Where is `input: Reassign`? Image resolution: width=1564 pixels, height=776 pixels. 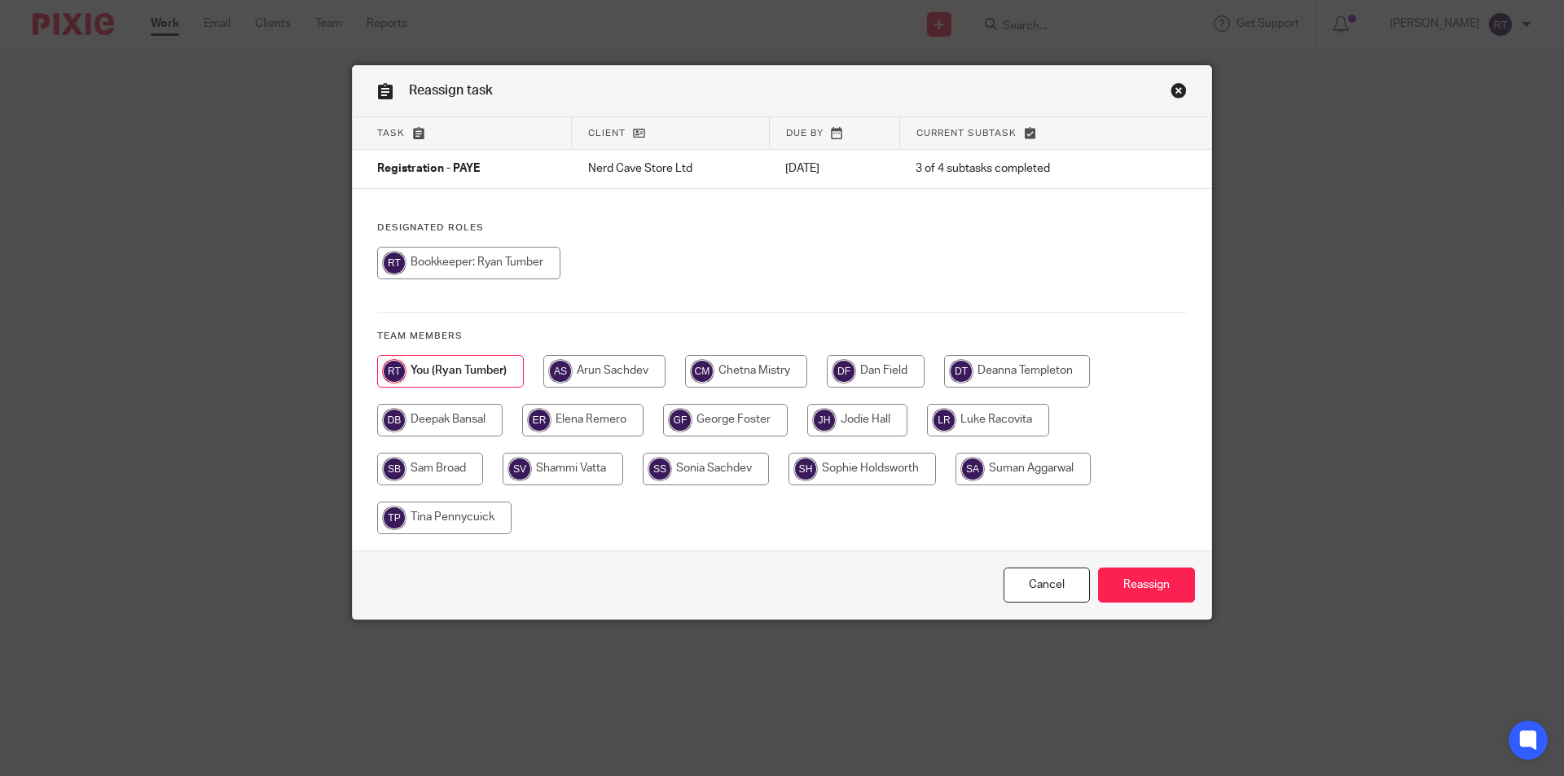
input: Reassign is located at coordinates (1146, 585).